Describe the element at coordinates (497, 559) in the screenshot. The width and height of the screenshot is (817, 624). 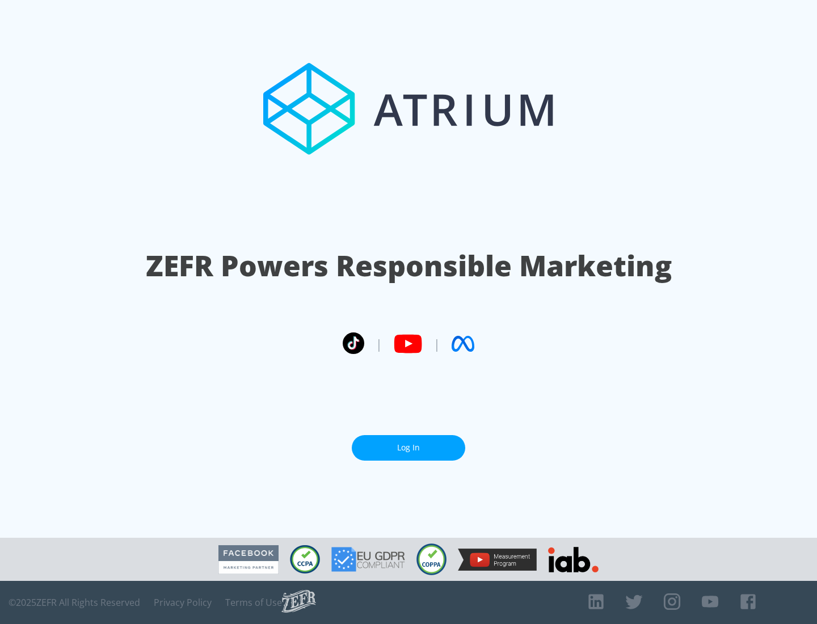
I see `img: YouTube Measurement Program` at that location.